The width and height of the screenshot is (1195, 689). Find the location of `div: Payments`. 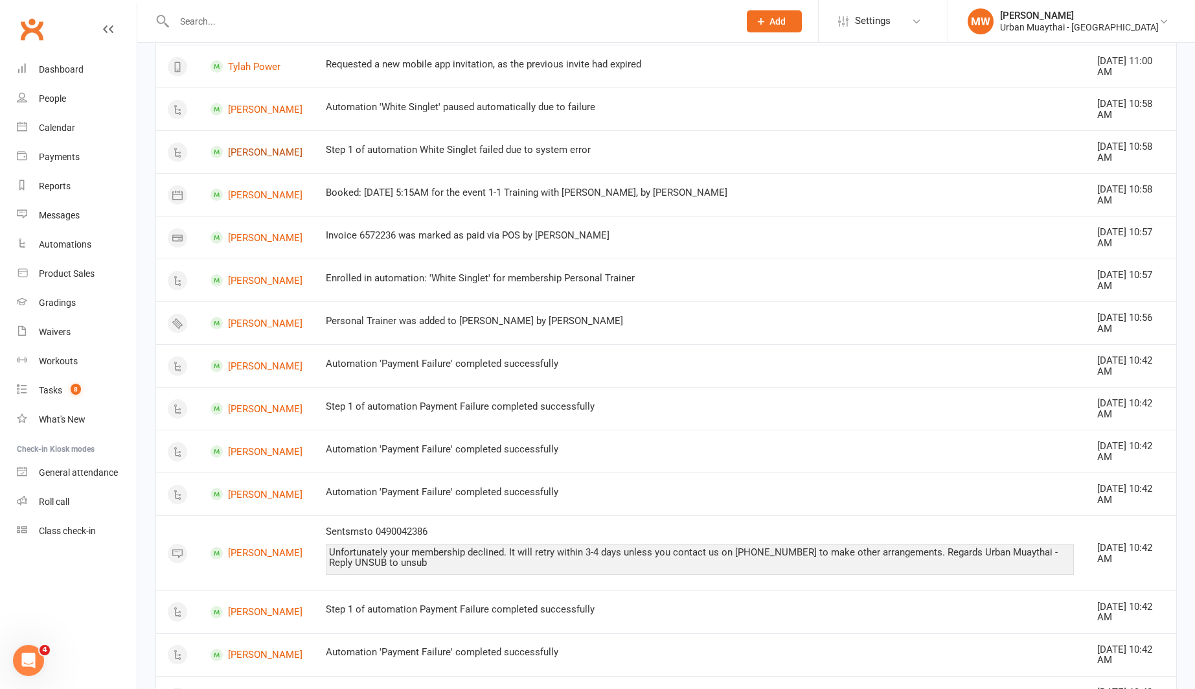

div: Payments is located at coordinates (59, 157).